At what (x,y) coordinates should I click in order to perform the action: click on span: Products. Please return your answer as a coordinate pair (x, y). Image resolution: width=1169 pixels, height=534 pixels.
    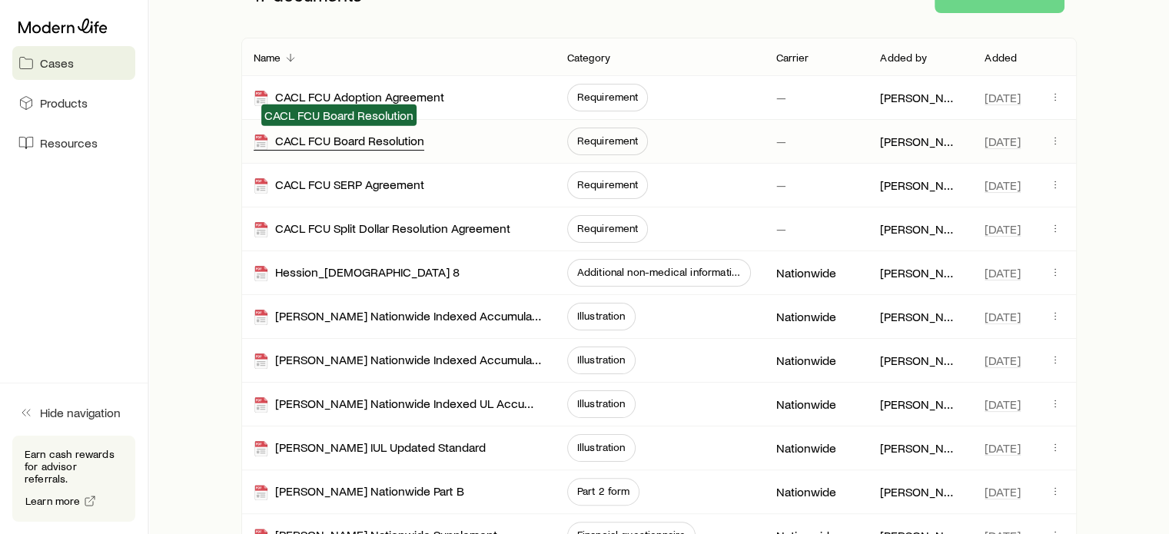
    Looking at the image, I should click on (64, 103).